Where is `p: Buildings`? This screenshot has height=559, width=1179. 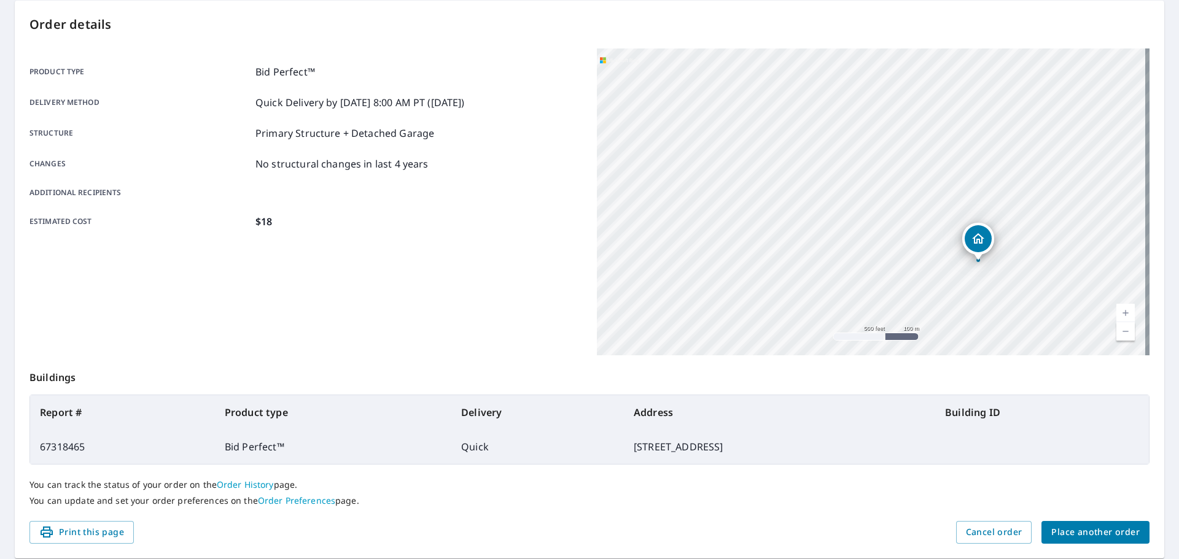 p: Buildings is located at coordinates (589, 375).